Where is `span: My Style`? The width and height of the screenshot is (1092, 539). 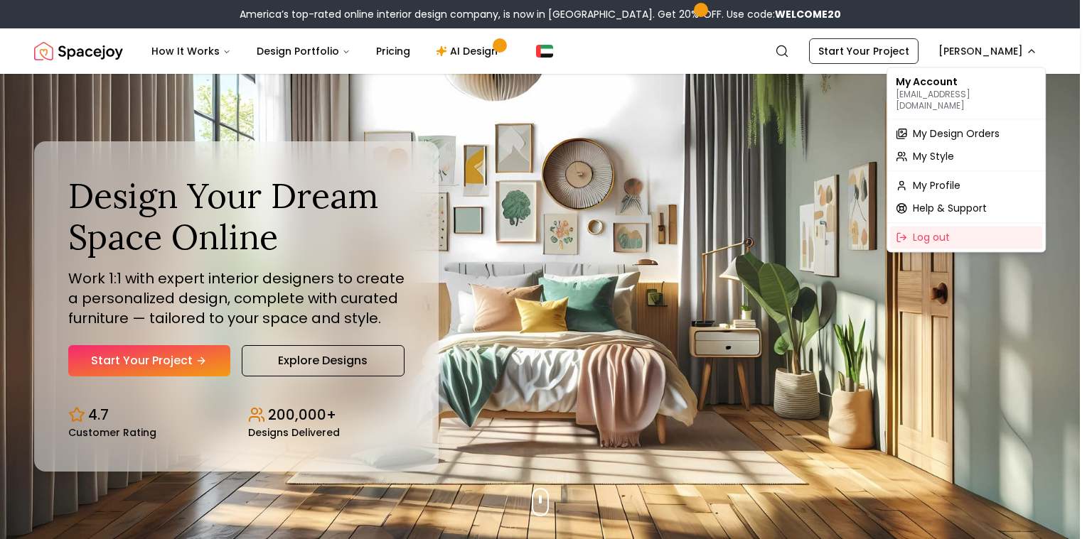
span: My Style is located at coordinates (933, 156).